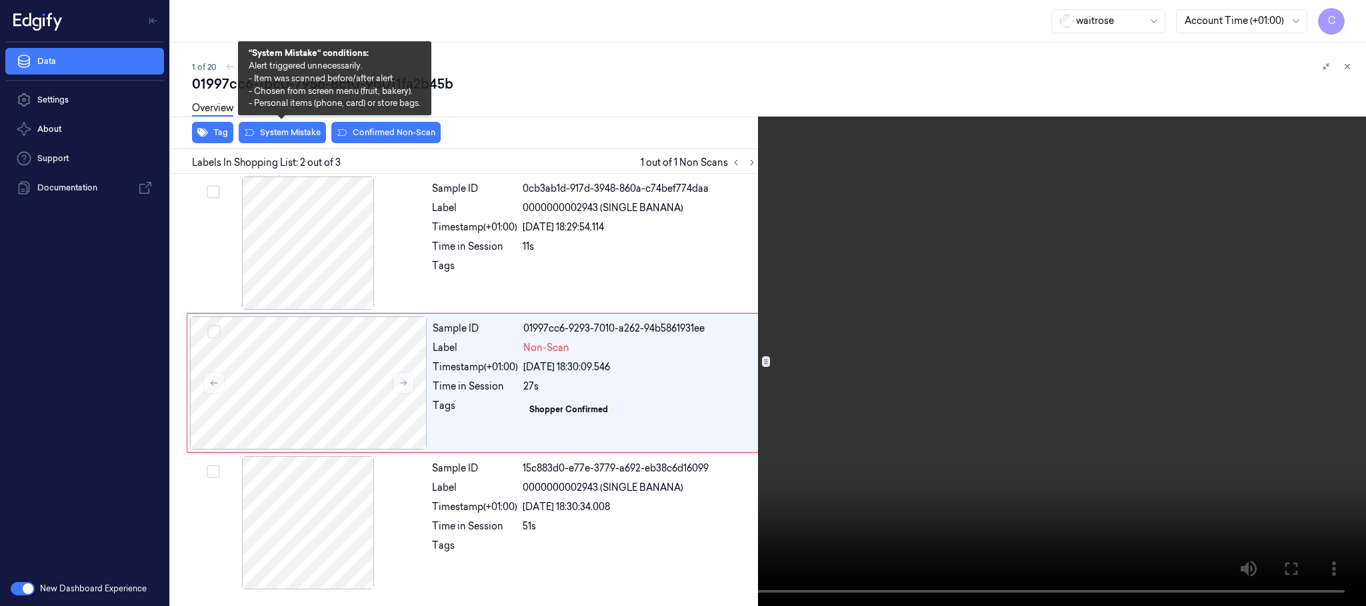 Image resolution: width=1366 pixels, height=606 pixels. Describe the element at coordinates (773, 84) in the screenshot. I see `div: 01997cc6-1bc0-7956-8cf0-9d011fa2b45b` at that location.